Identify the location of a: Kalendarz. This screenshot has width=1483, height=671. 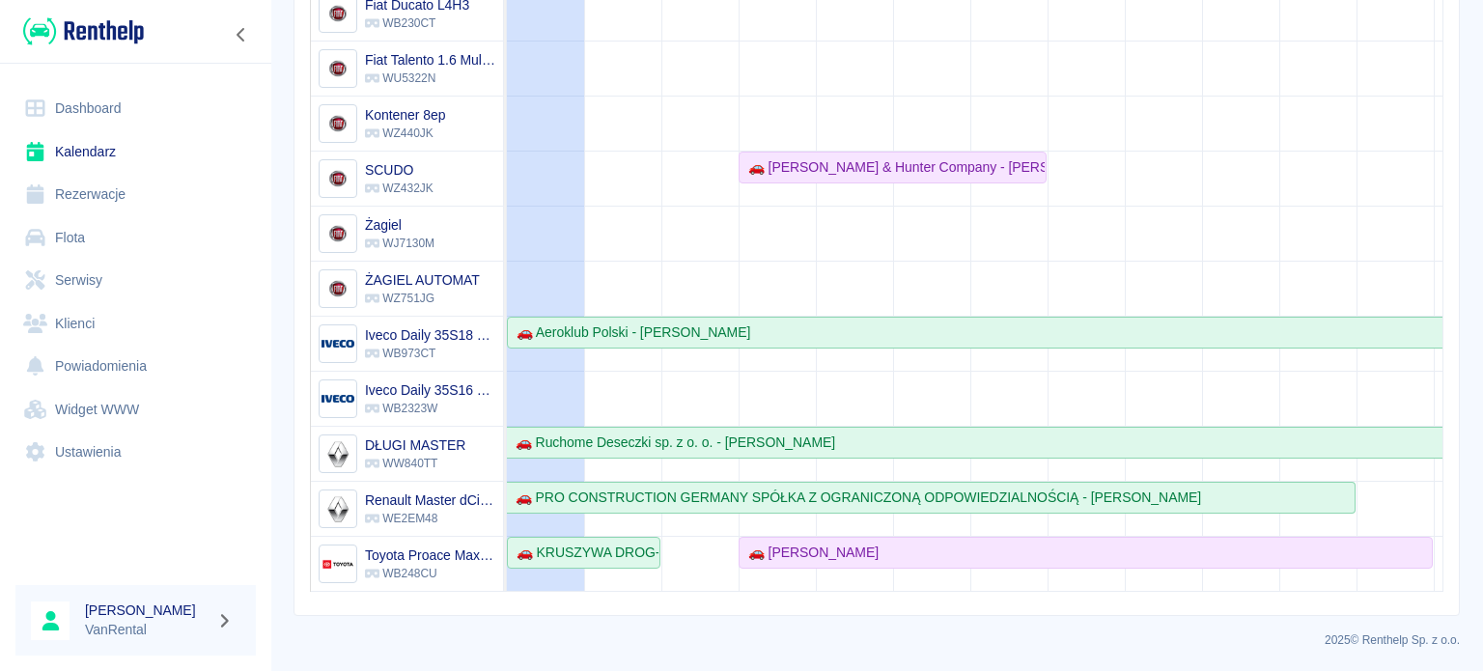
(135, 152).